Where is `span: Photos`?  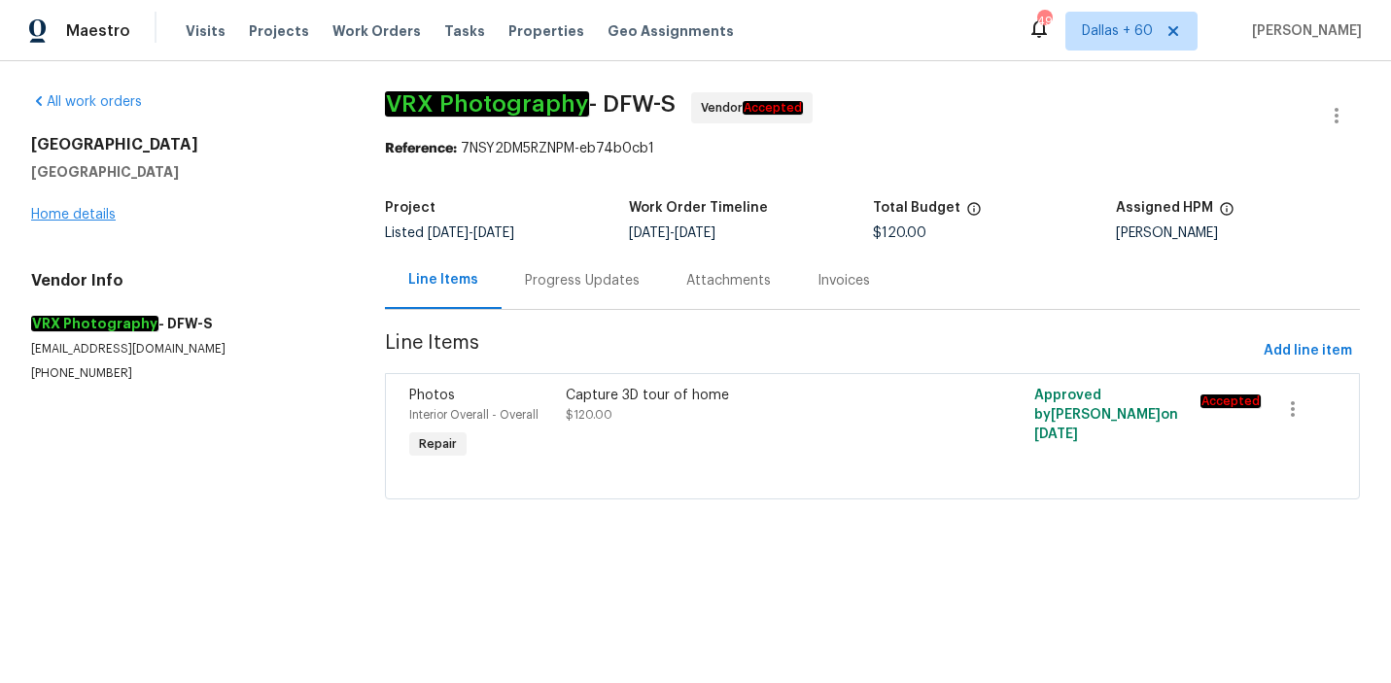
span: Photos is located at coordinates (432, 396).